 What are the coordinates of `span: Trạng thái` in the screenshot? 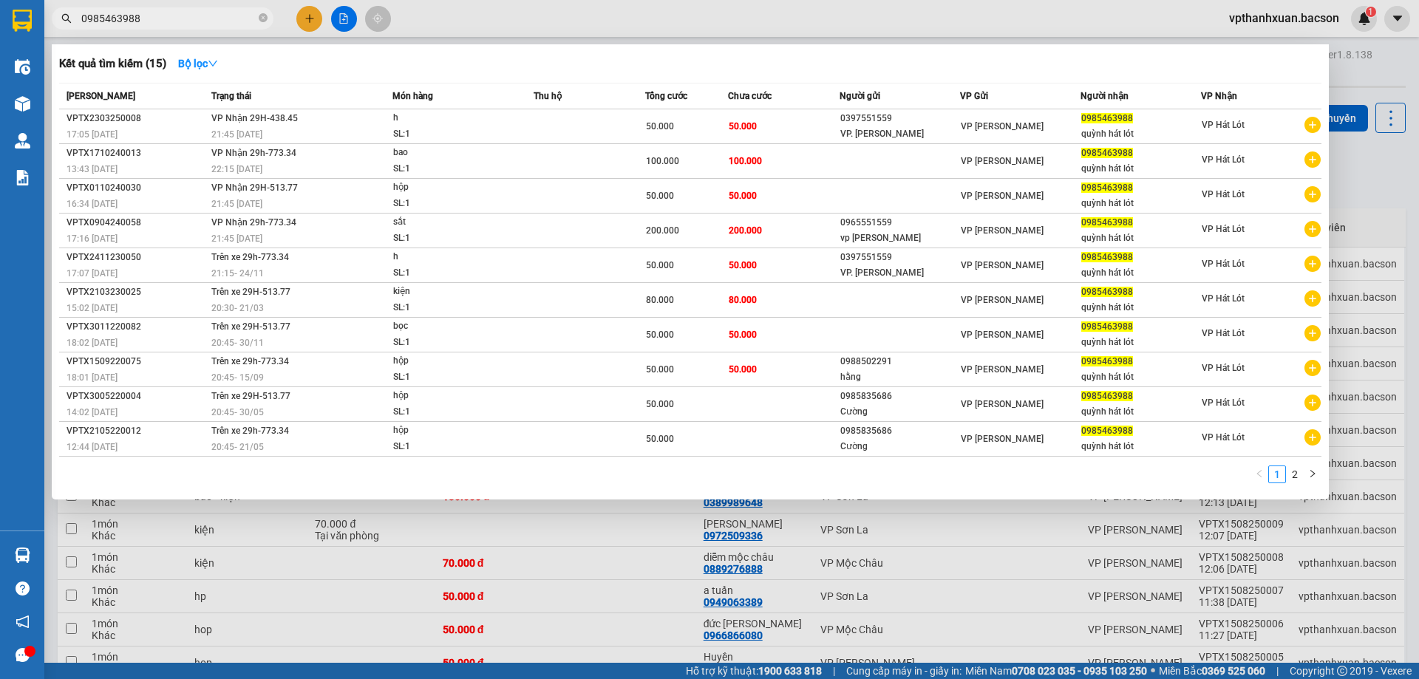 It's located at (231, 96).